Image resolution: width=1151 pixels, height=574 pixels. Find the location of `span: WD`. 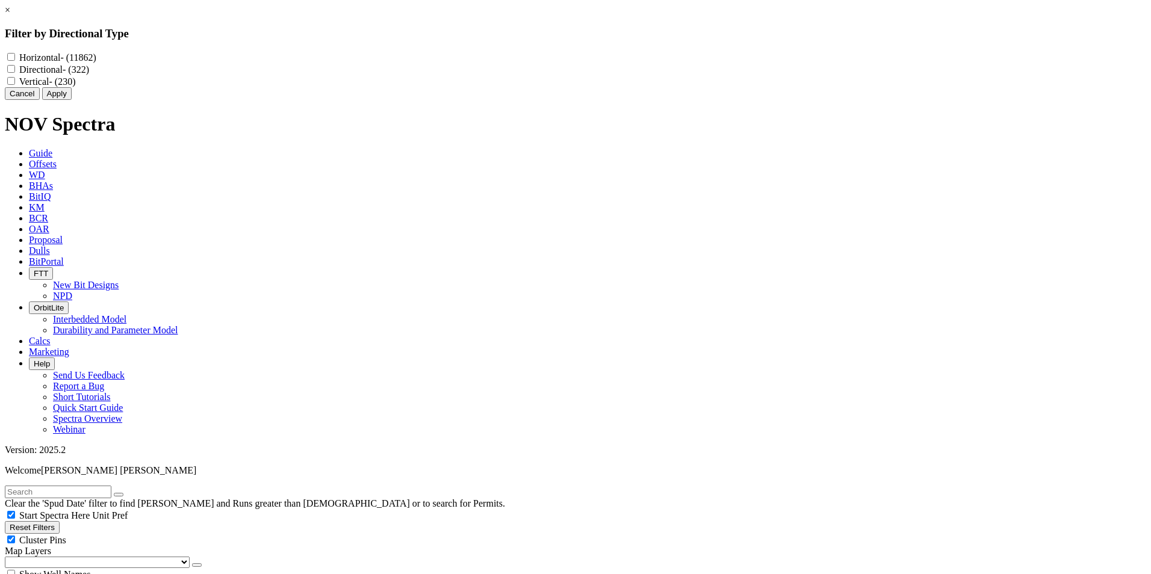

span: WD is located at coordinates (37, 175).